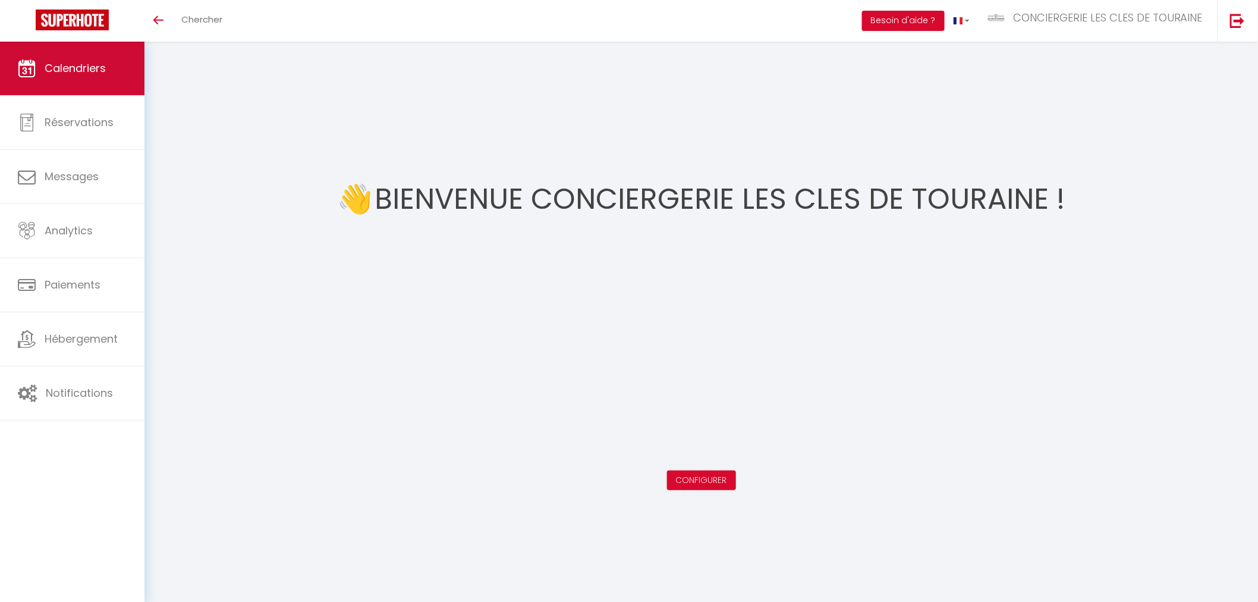  What do you see at coordinates (79, 122) in the screenshot?
I see `span: Réservations` at bounding box center [79, 122].